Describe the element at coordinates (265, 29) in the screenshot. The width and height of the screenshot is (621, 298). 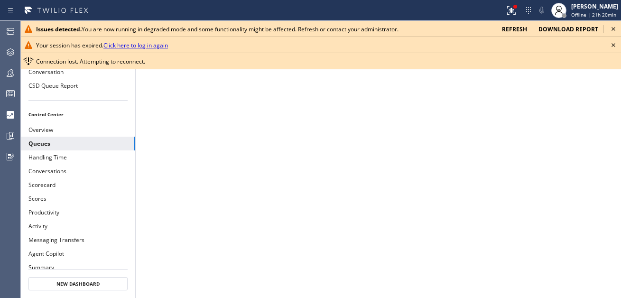
I see `div: You are now running in degraded mode and some functionality might be affected. Refresh or contact...` at that location.